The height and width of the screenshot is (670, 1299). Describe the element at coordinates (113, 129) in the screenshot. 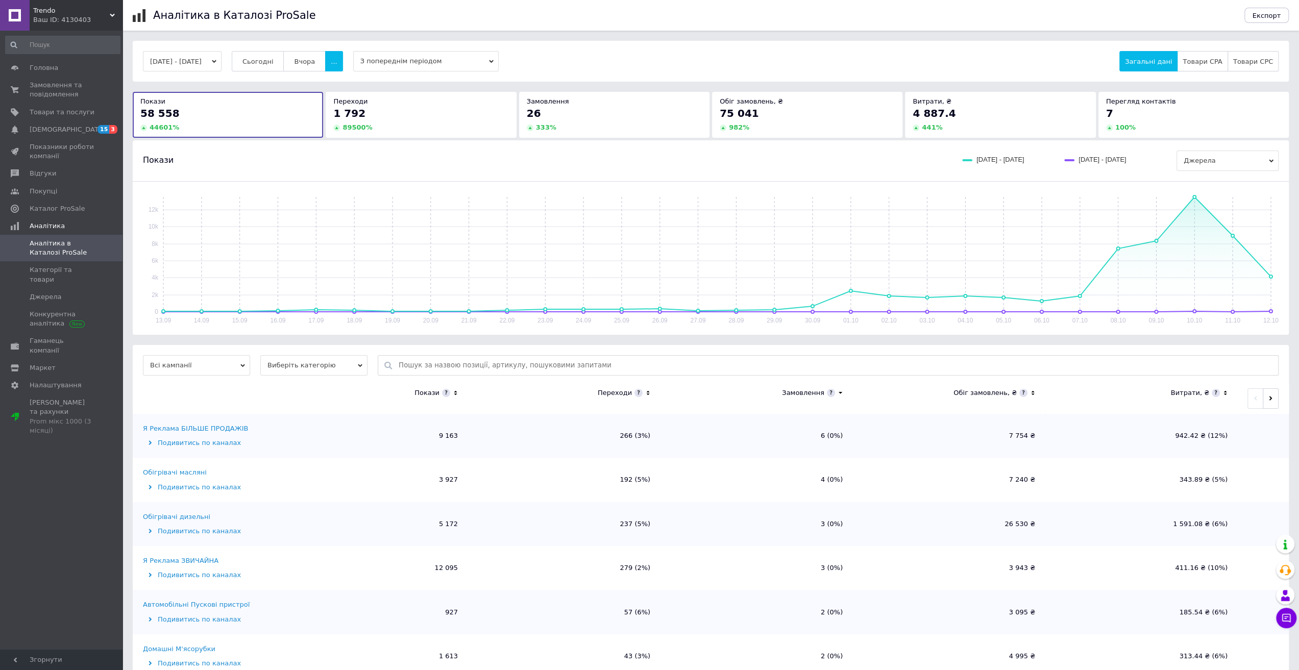

I see `span: 3` at that location.